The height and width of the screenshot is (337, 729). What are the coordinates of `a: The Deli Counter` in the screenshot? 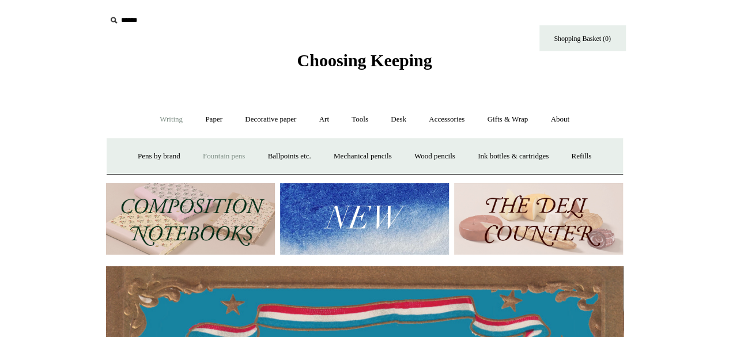 It's located at (538, 219).